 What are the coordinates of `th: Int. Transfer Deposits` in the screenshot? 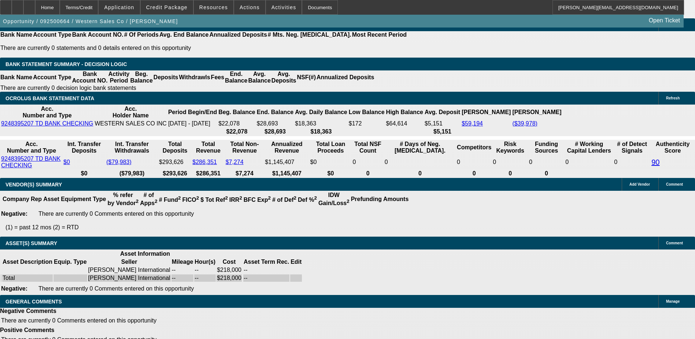 It's located at (84, 147).